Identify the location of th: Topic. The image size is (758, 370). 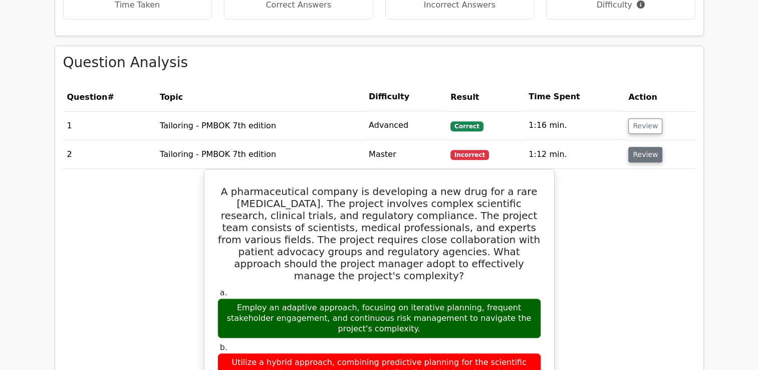
(260, 97).